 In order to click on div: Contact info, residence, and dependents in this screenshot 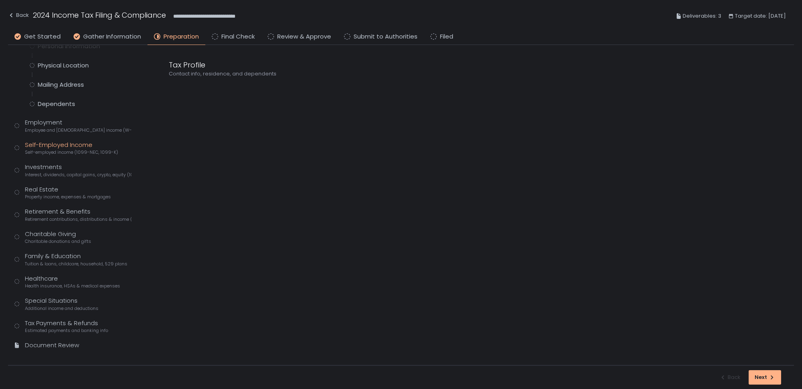, I will do `click(362, 74)`.